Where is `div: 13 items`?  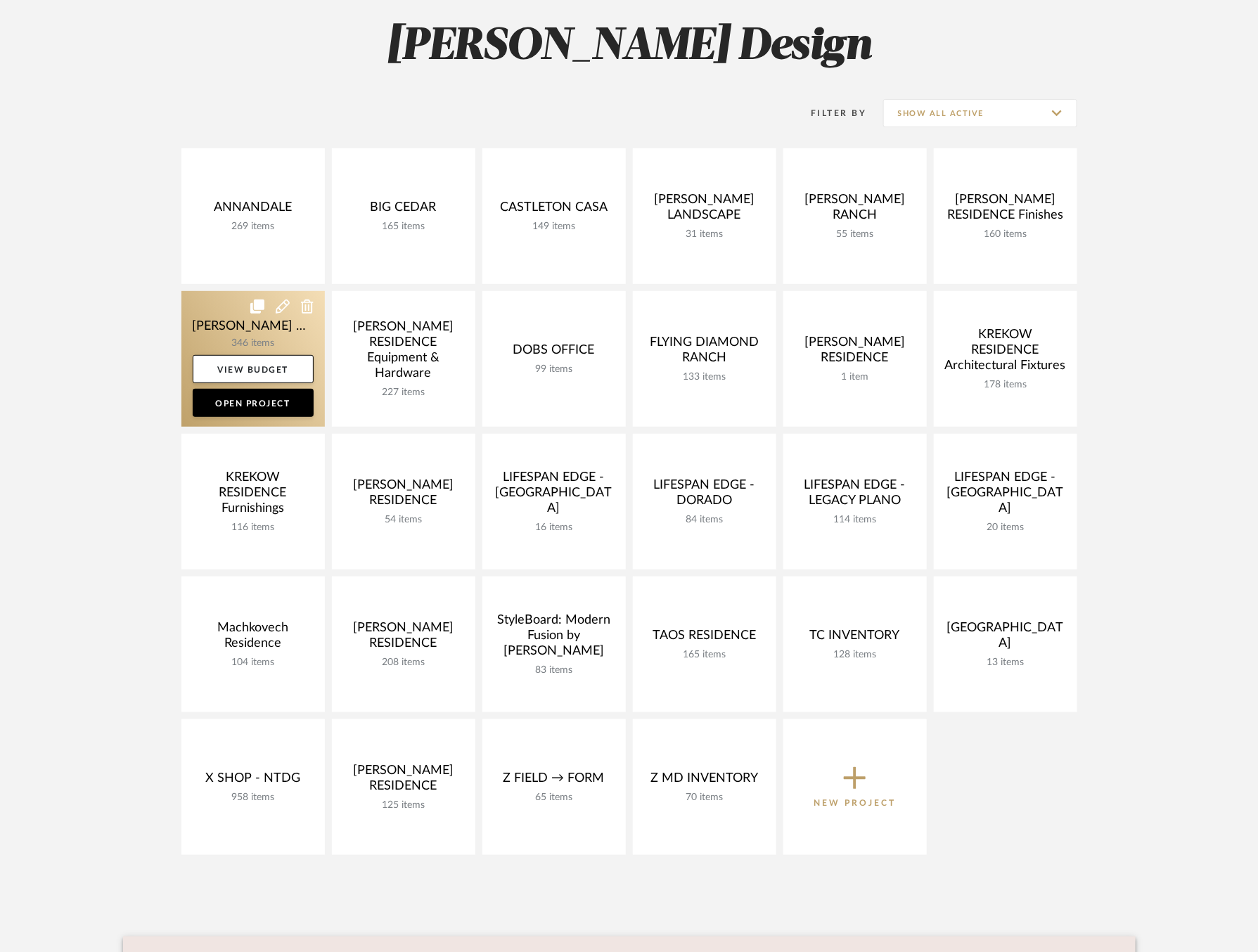
div: 13 items is located at coordinates (1005, 663).